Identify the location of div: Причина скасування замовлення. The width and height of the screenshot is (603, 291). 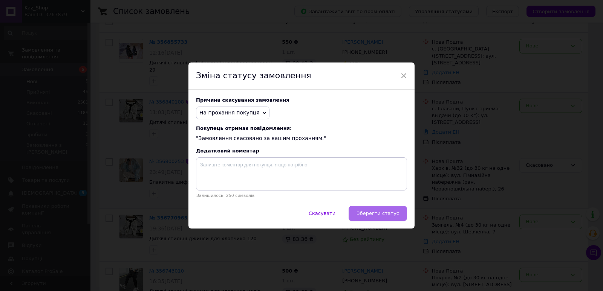
(302, 100).